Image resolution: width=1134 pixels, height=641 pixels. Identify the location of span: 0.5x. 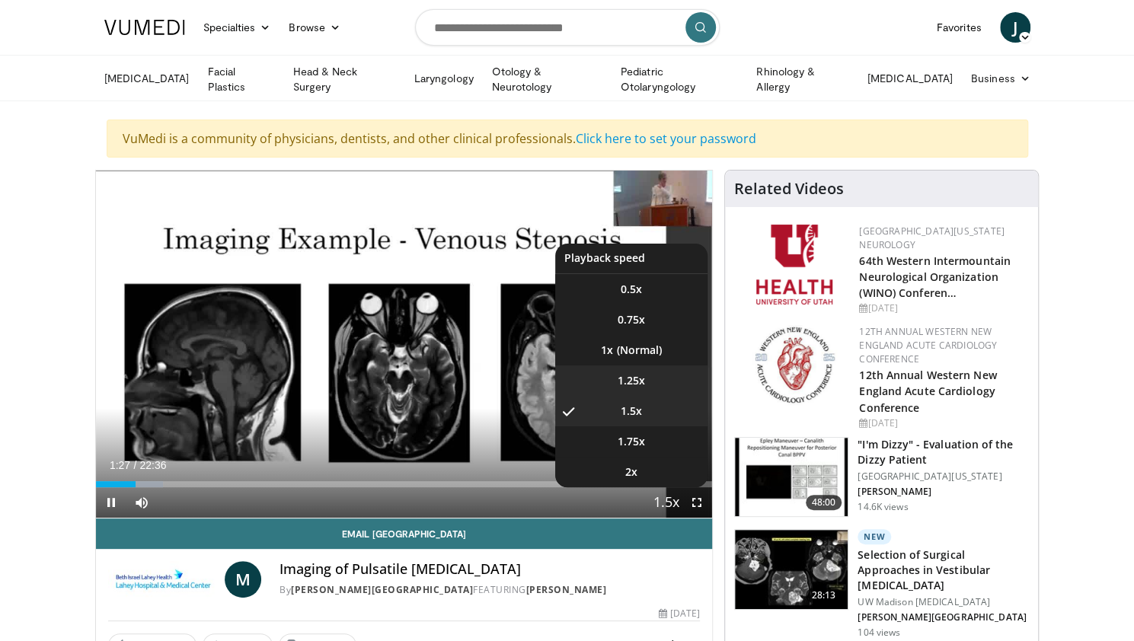
(631, 289).